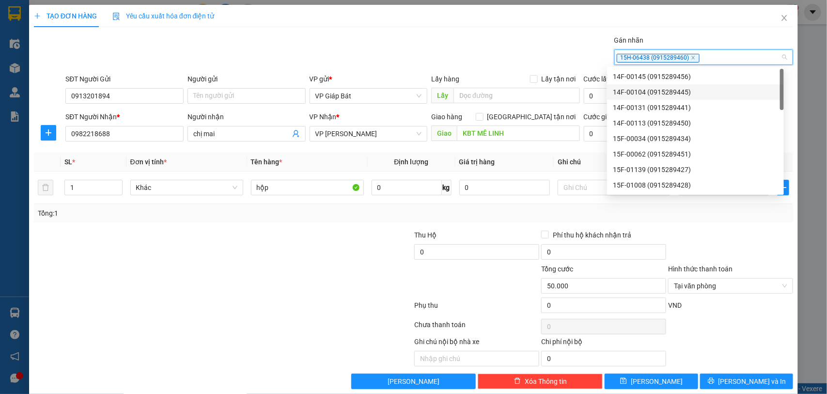 The height and width of the screenshot is (394, 827). What do you see at coordinates (614, 162) in the screenshot?
I see `th: Ghi chú` at bounding box center [614, 162].